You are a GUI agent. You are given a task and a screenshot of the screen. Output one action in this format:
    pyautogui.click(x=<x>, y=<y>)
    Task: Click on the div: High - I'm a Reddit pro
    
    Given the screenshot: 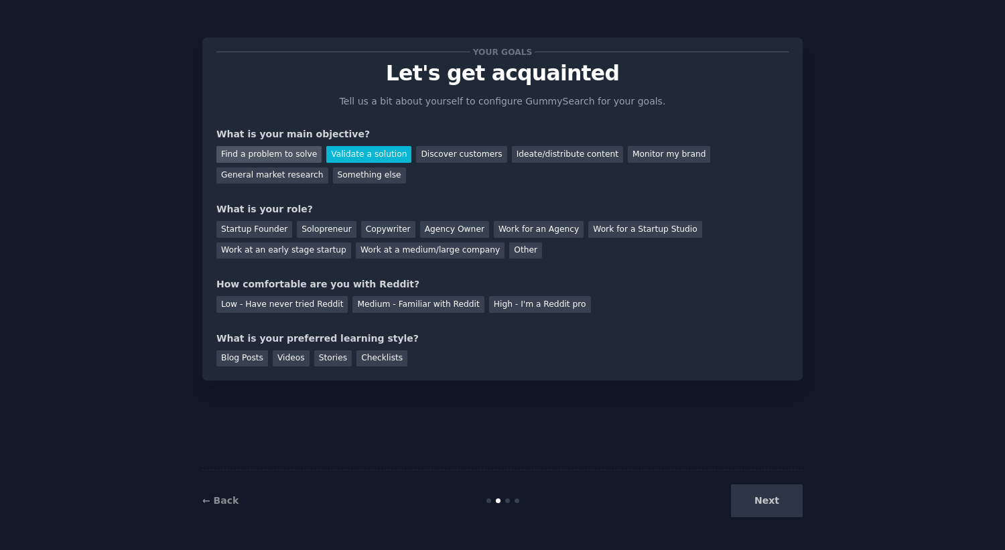 What is the action you would take?
    pyautogui.click(x=540, y=304)
    